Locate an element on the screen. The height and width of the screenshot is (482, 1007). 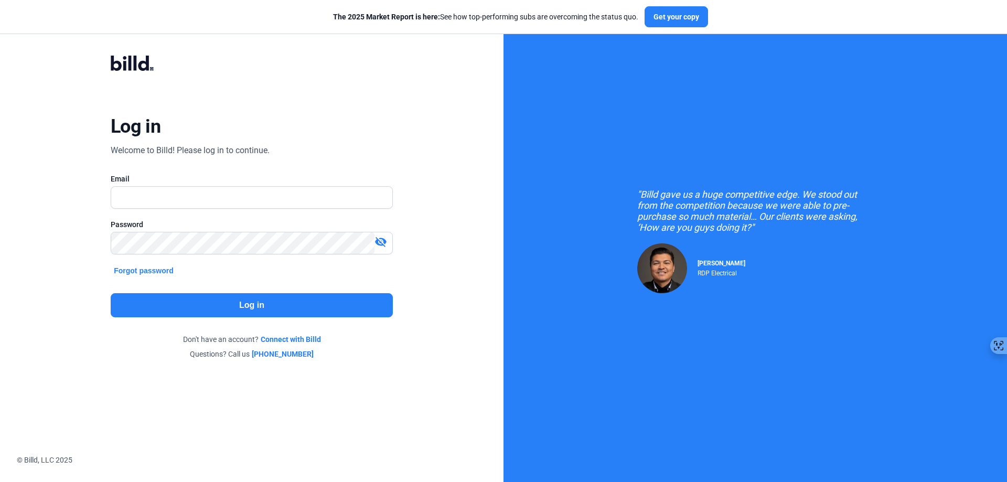
img: Raul Pacheco is located at coordinates (662, 268).